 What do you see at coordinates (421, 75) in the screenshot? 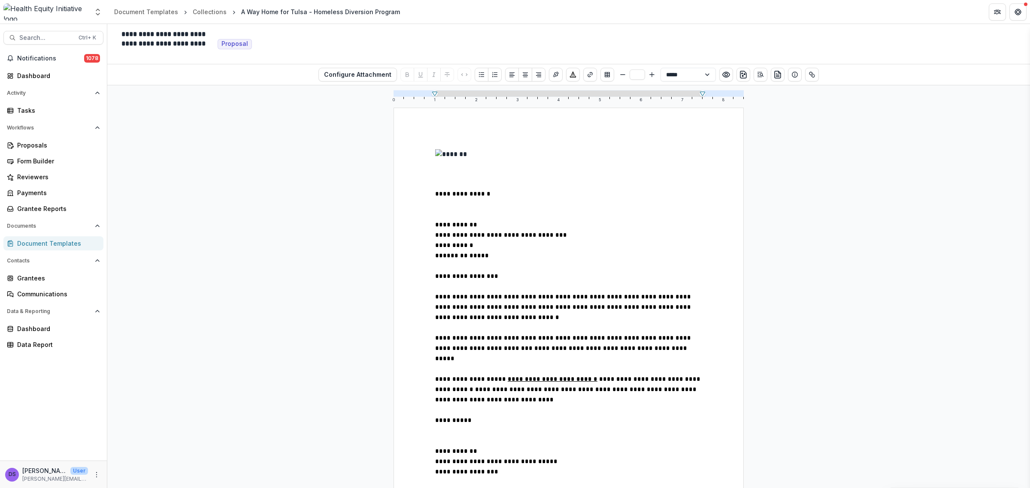
I see `button: Underline` at bounding box center [421, 75].